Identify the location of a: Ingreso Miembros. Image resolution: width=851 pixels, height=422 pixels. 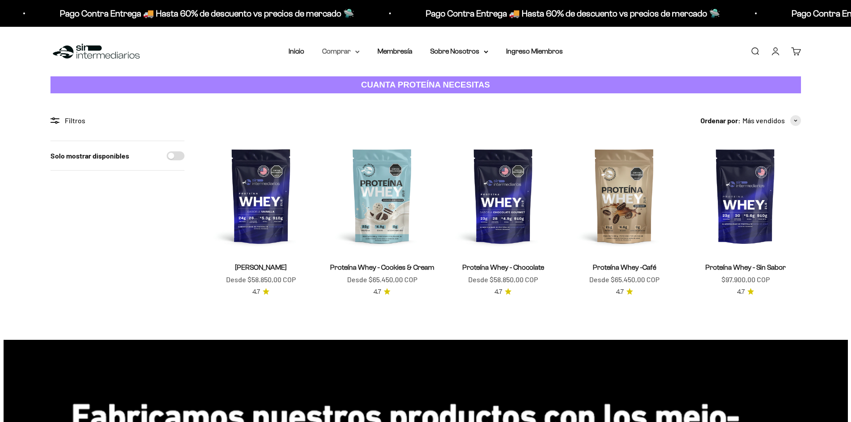
(534, 51).